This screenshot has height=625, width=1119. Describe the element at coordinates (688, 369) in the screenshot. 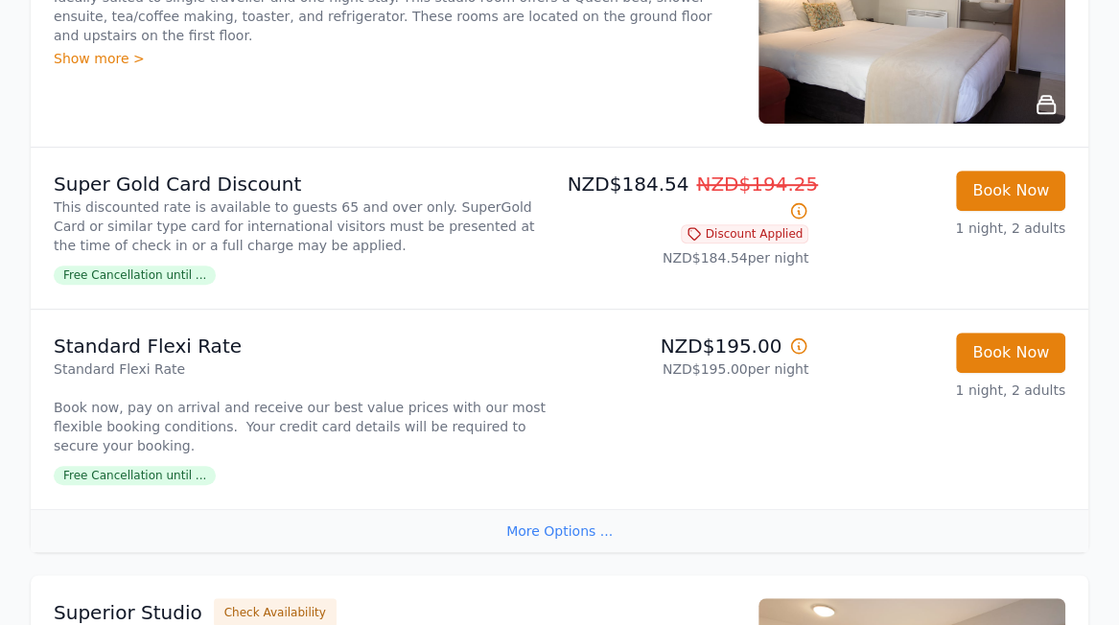

I see `p: NZD$195.00 per night` at that location.